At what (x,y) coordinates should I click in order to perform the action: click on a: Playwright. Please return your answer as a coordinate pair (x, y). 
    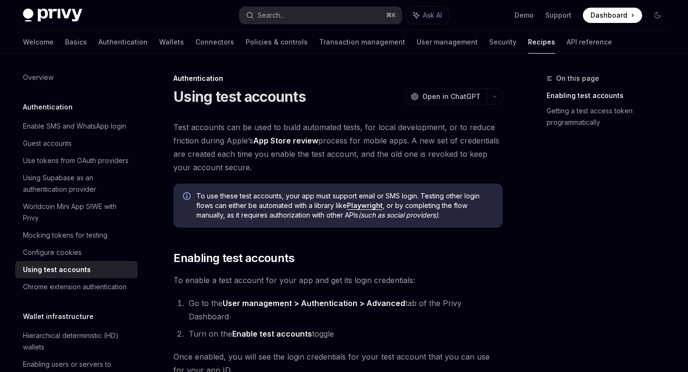
    Looking at the image, I should click on (365, 206).